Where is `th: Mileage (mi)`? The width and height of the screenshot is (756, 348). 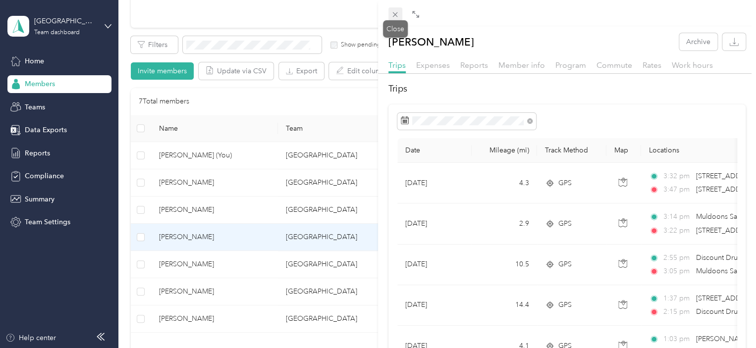
th: Mileage (mi) is located at coordinates (504, 151).